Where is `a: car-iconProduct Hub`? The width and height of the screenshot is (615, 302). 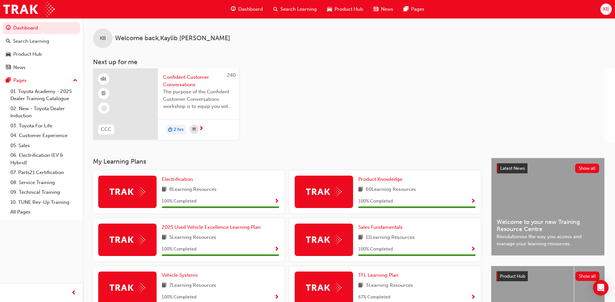
a: car-iconProduct Hub is located at coordinates (345, 9).